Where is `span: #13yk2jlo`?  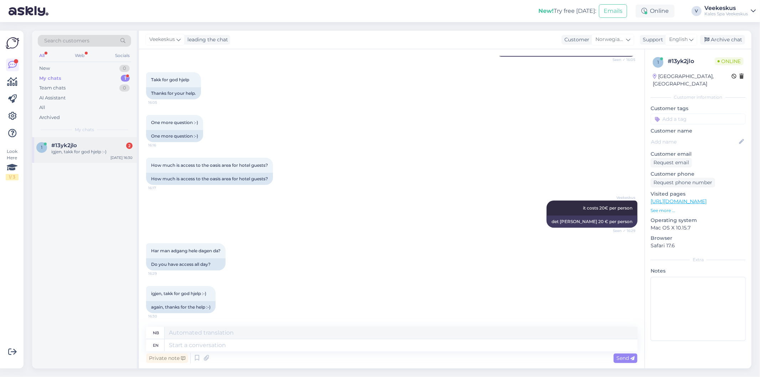
span: #13yk2jlo is located at coordinates (64, 145).